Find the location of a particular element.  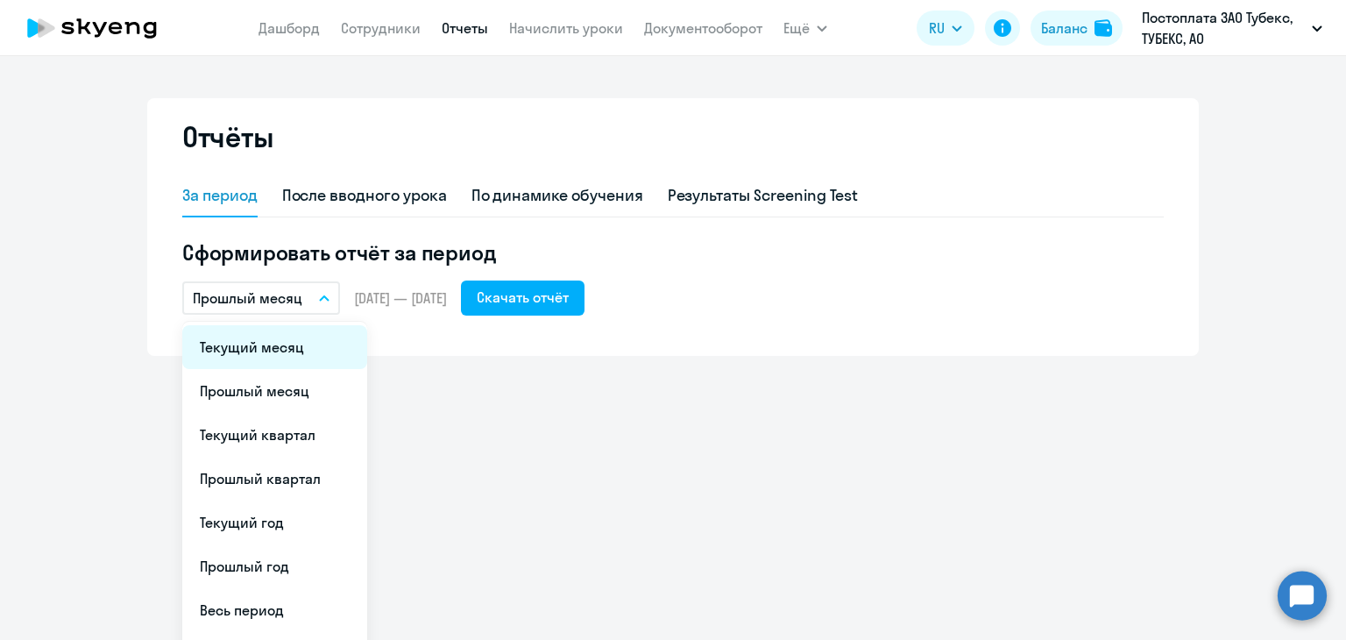

a: Документооборот is located at coordinates (703, 28).